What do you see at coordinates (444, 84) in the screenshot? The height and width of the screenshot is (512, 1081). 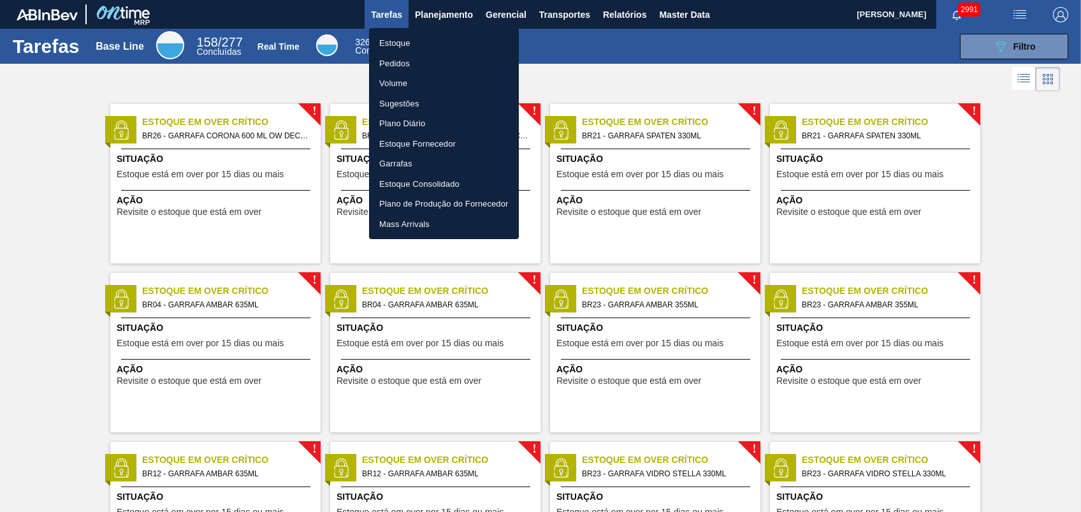 I see `a: Volume` at bounding box center [444, 84].